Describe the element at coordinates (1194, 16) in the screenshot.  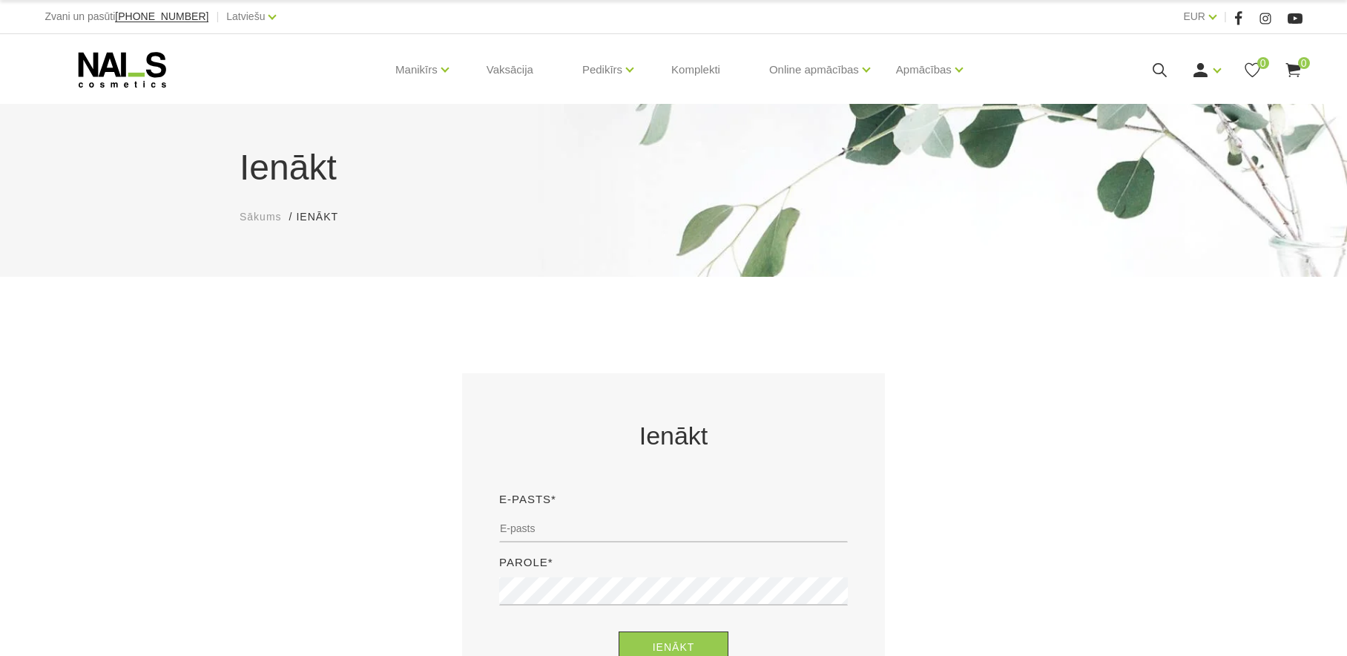
I see `a: EUR` at that location.